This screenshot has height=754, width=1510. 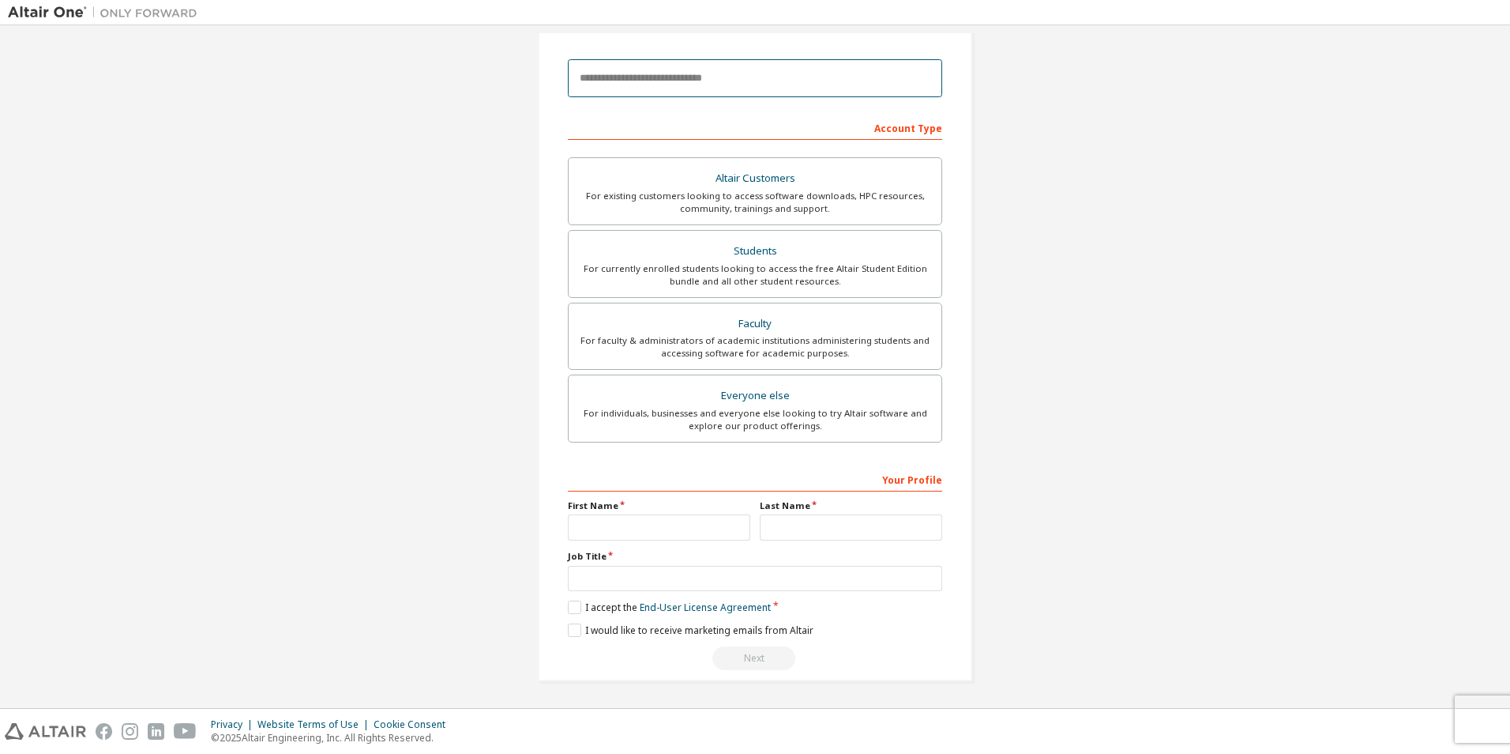 What do you see at coordinates (103, 731) in the screenshot?
I see `img: facebook.svg` at bounding box center [103, 731].